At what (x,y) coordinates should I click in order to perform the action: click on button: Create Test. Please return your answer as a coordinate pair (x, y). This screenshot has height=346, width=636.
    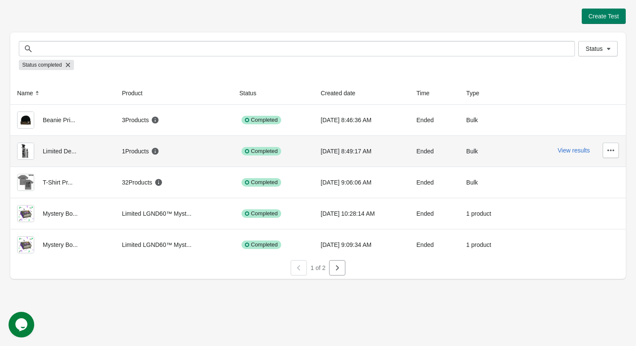
    Looking at the image, I should click on (604, 16).